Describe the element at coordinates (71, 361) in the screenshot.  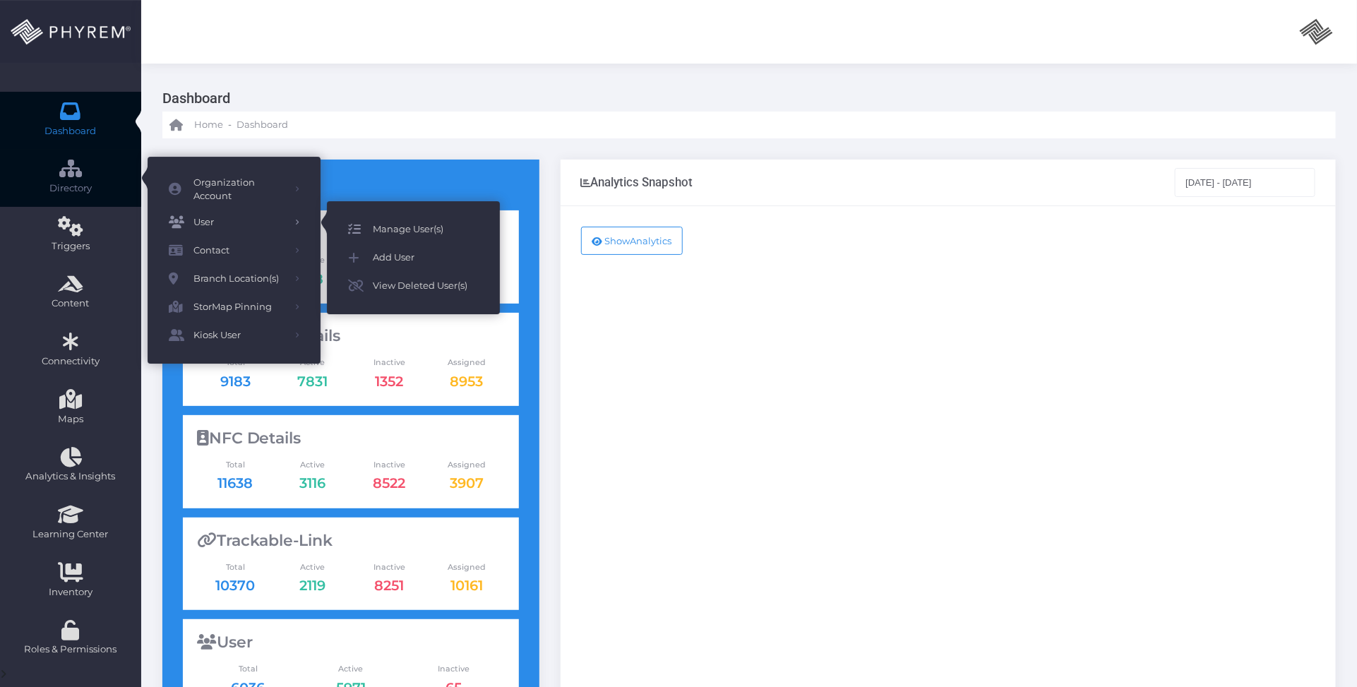
I see `span: Connectivity` at that location.